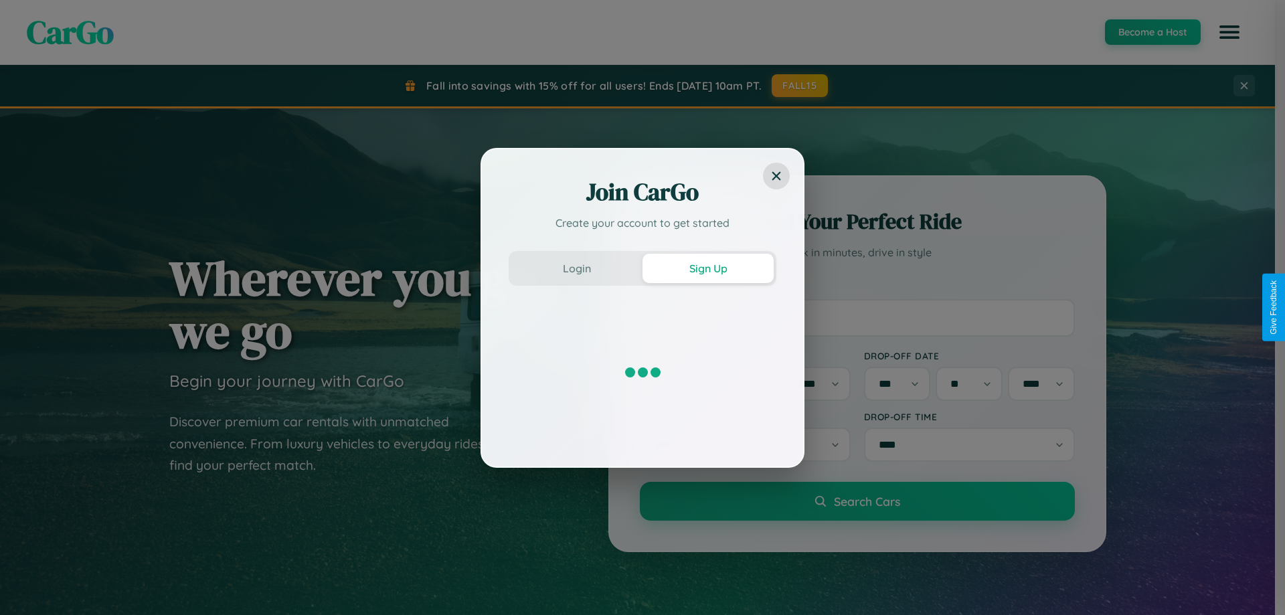 The height and width of the screenshot is (615, 1285). Describe the element at coordinates (577, 268) in the screenshot. I see `button: Login` at that location.